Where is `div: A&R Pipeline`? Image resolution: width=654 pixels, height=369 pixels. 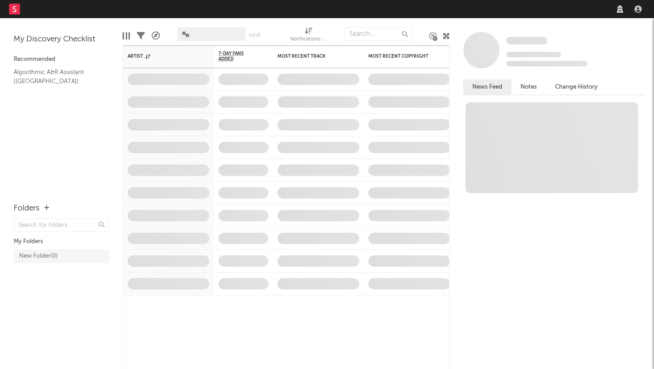
div: A&R Pipeline is located at coordinates (156, 36).